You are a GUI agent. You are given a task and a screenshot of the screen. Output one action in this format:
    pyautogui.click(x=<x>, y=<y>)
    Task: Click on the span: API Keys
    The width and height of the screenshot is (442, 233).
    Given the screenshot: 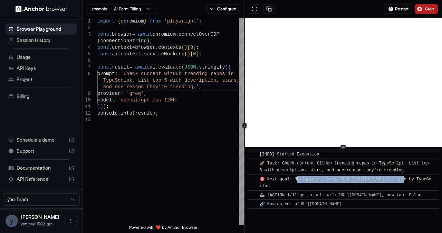 What is the action you would take?
    pyautogui.click(x=45, y=68)
    